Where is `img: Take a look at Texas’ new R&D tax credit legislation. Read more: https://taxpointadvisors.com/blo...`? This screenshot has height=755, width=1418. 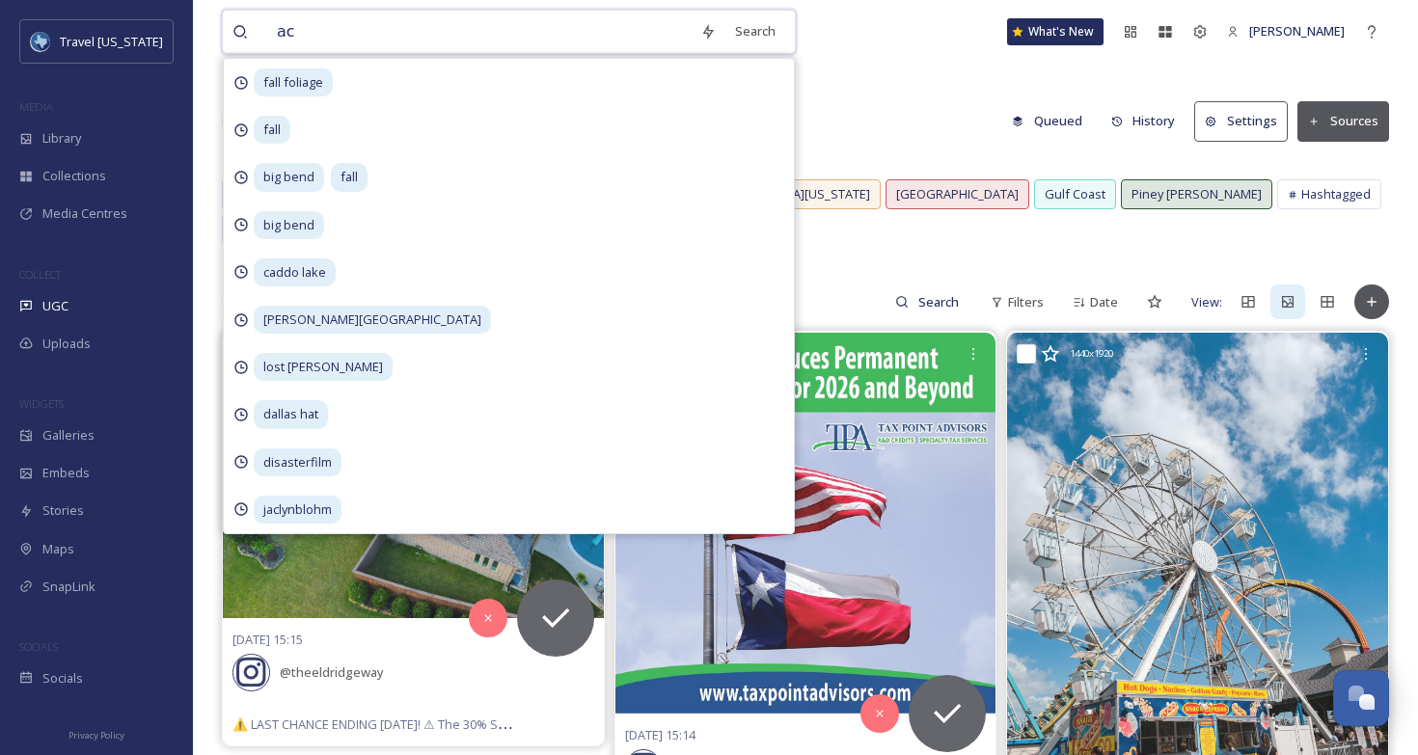
img: Take a look at Texas’ new R&D tax credit legislation. Read more: https://taxpointadvisors.com/blo... is located at coordinates (805, 523).